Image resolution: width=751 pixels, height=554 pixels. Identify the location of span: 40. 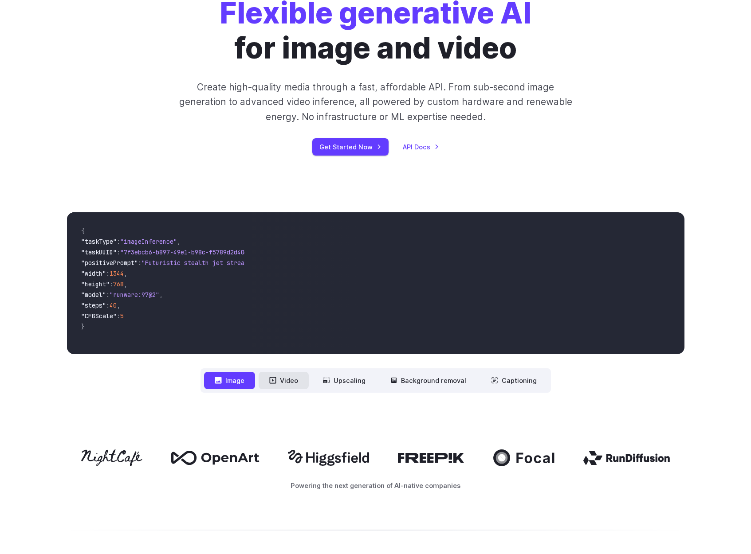
(113, 306).